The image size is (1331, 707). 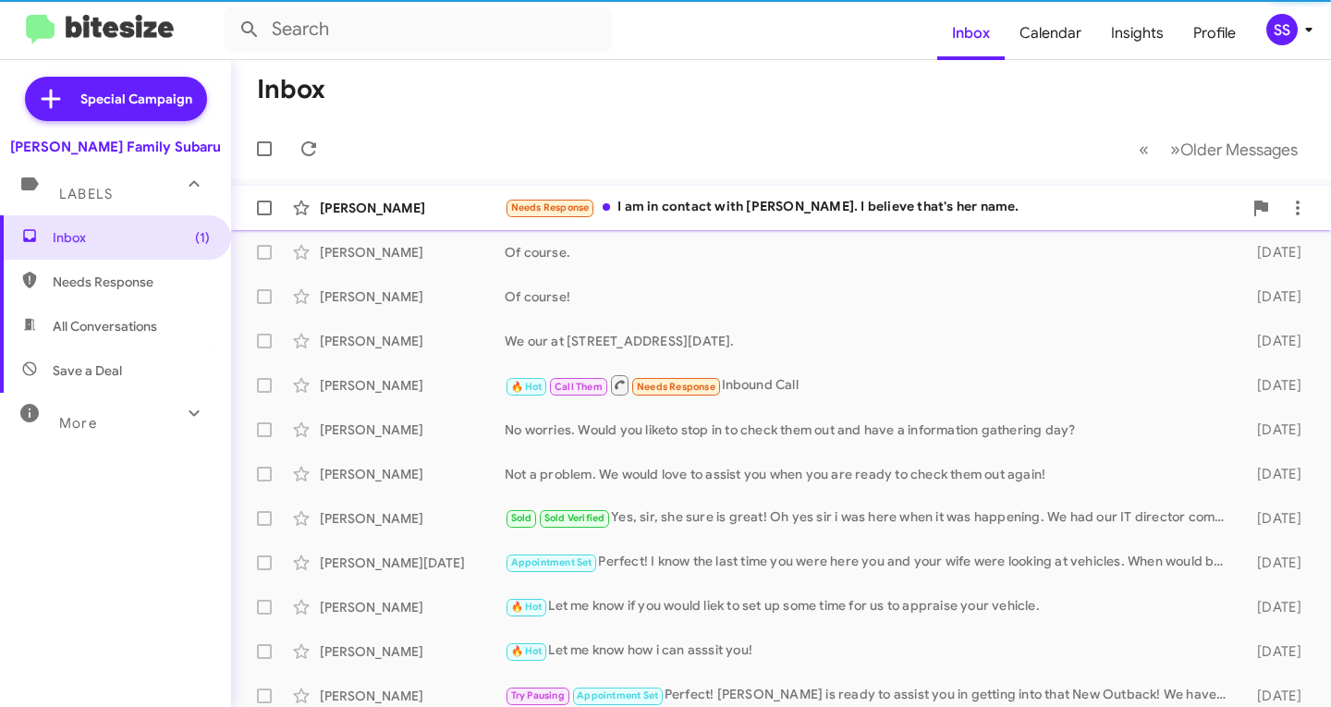 I want to click on nav: Page navigation example, so click(x=1218, y=149).